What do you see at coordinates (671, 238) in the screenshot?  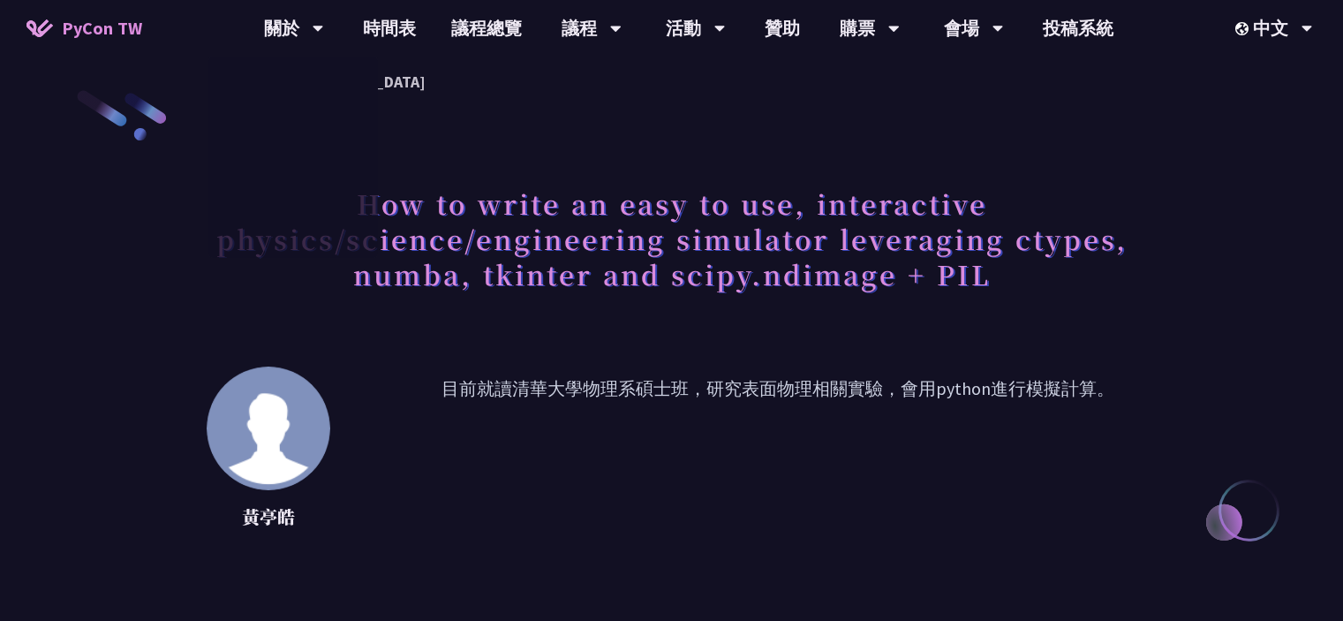 I see `h1: How to write an easy to use, interactive physics/science/engineering simulator leveraging ctypes,...` at bounding box center [671, 238].